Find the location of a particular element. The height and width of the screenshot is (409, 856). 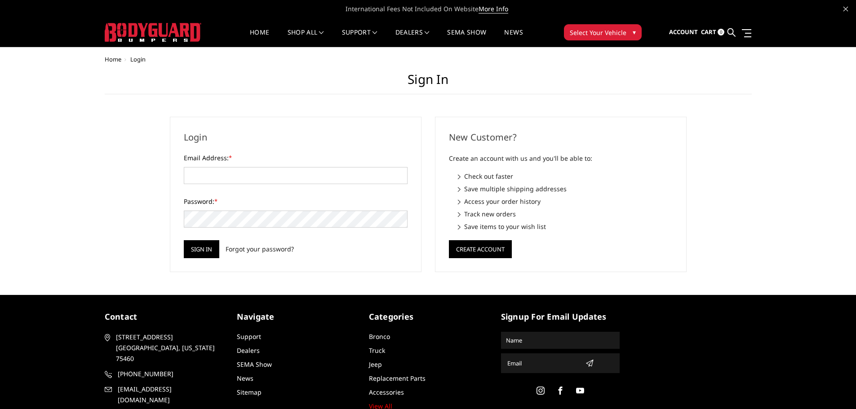

a: Accessories is located at coordinates (386, 392).